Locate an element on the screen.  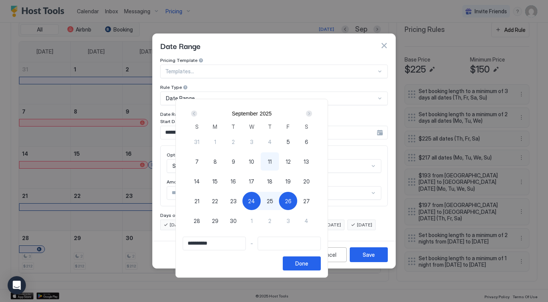
span: 9 is located at coordinates (233, 162).